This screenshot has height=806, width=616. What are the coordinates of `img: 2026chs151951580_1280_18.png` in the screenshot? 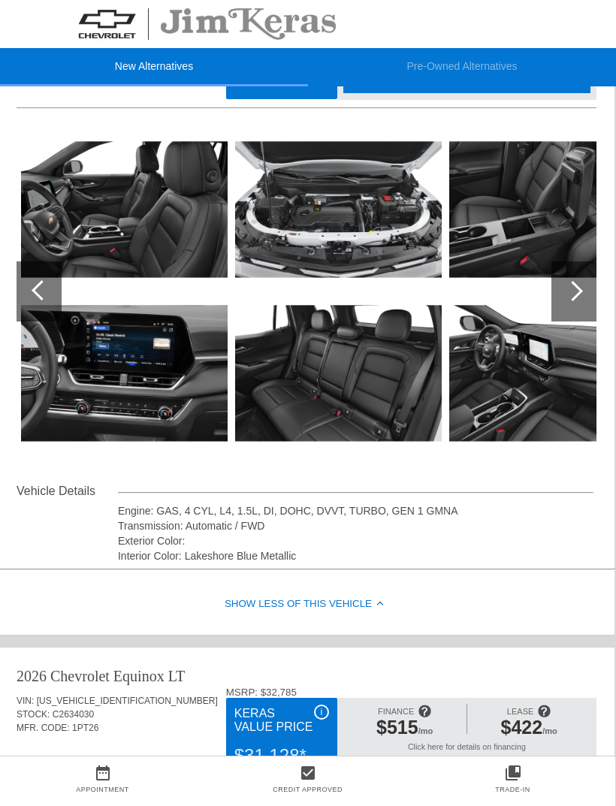 It's located at (124, 373).